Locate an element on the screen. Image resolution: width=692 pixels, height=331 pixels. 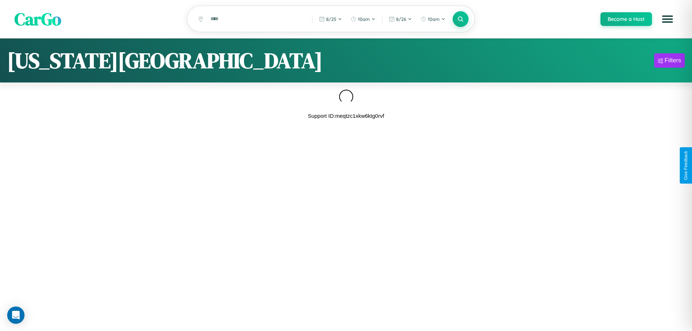
button: Become a Host is located at coordinates (626, 19).